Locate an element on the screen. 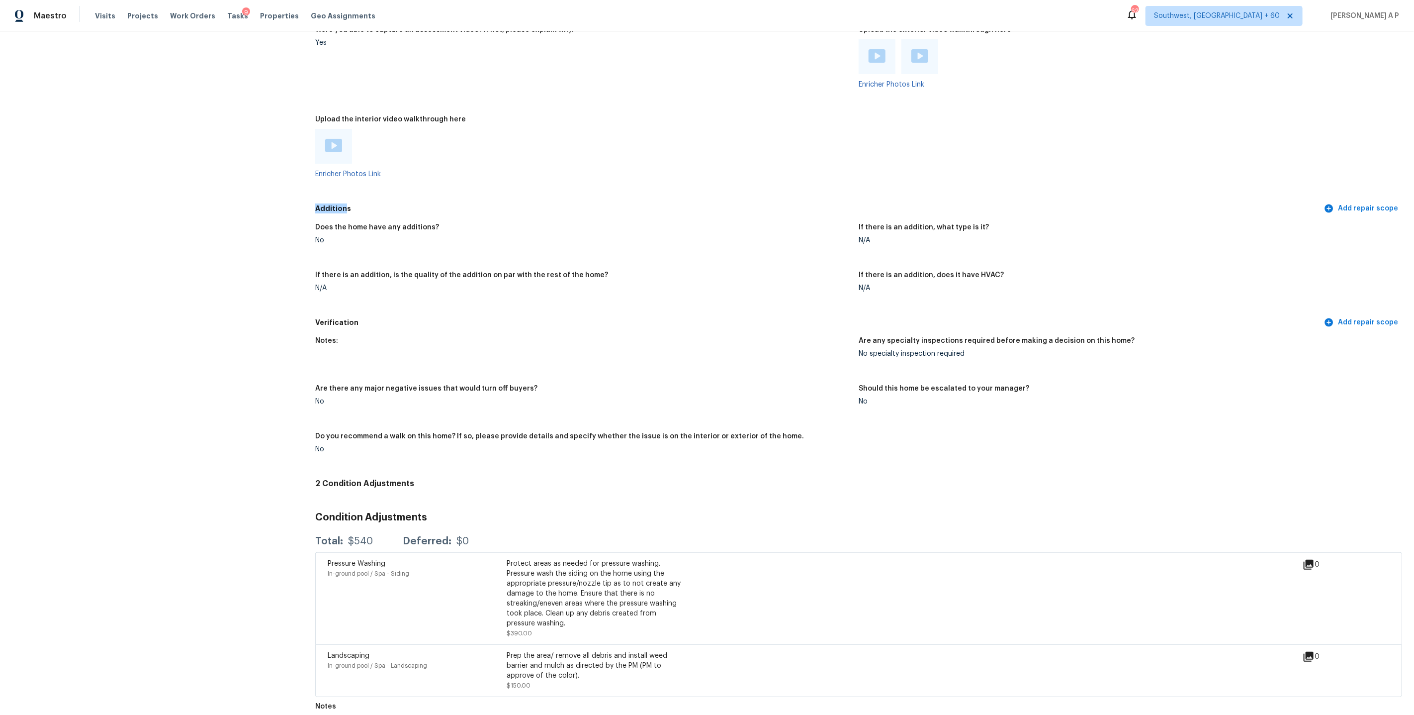 The height and width of the screenshot is (715, 1414). span: Tasks is located at coordinates (238, 16).